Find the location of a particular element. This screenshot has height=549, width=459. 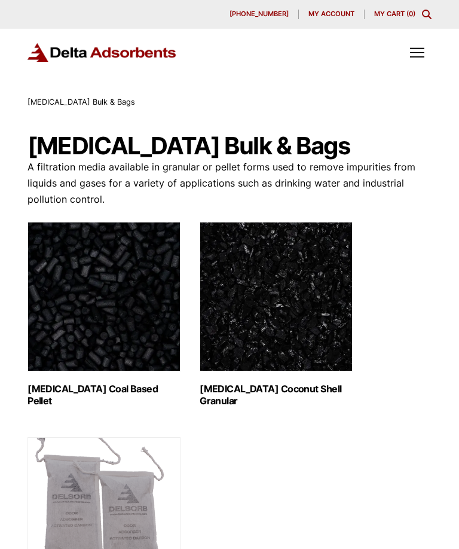

span: 0 is located at coordinates (411, 14).